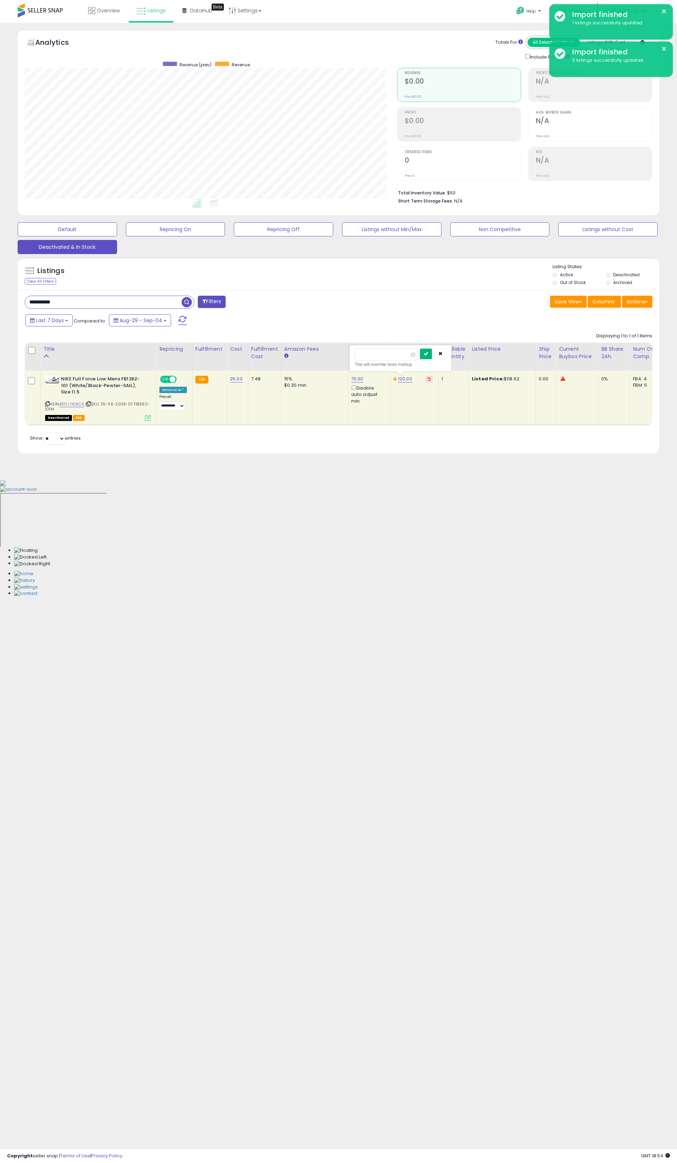 The image size is (677, 1163). Describe the element at coordinates (59, 43) in the screenshot. I see `h5: Analytics` at that location.